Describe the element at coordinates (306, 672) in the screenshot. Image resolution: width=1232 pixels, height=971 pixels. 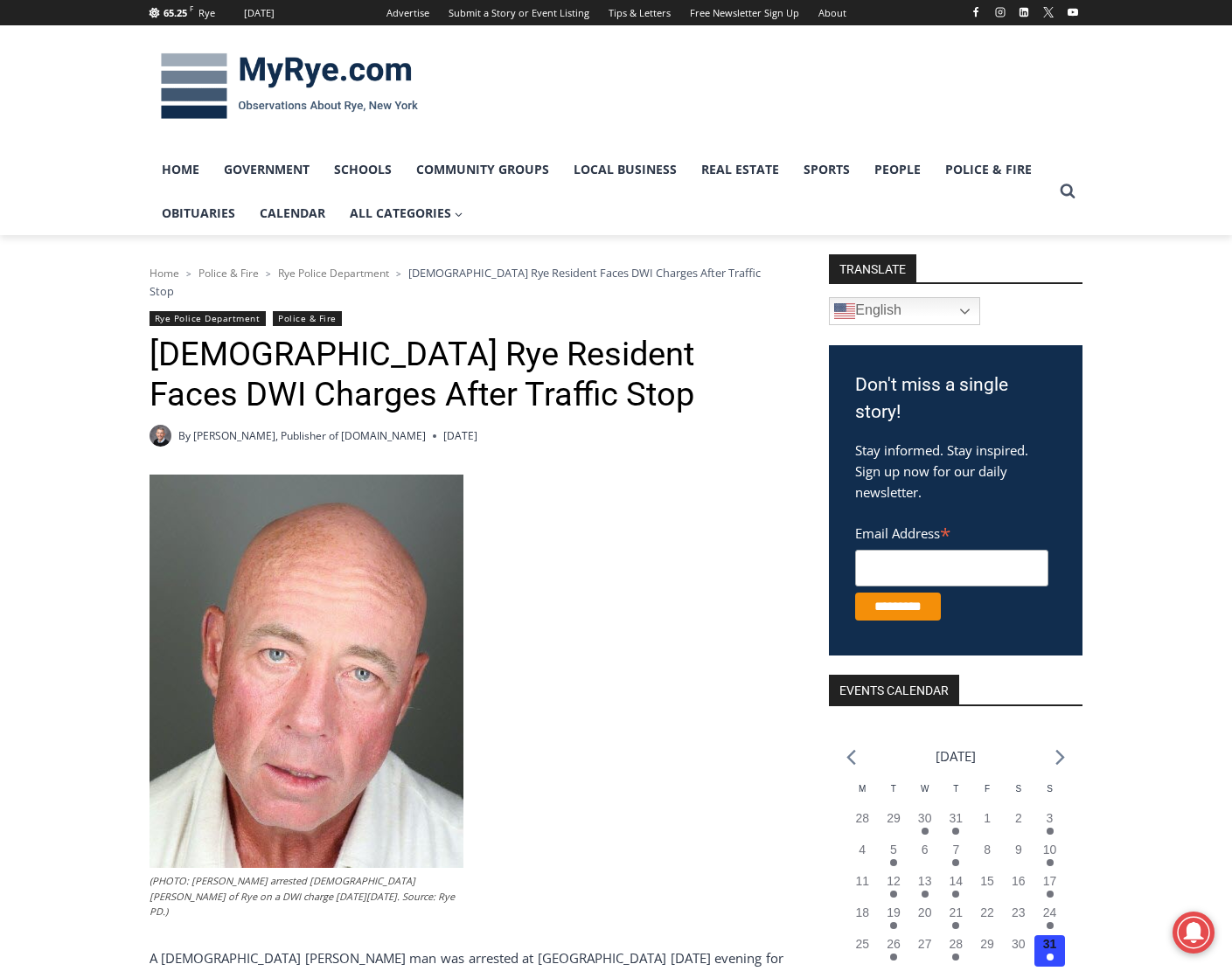
I see `img: (PHOTO: Rye PD arrested 56 year old Thomas M. Davitt III of Rye on a DWI charge on Friday, August...` at that location.